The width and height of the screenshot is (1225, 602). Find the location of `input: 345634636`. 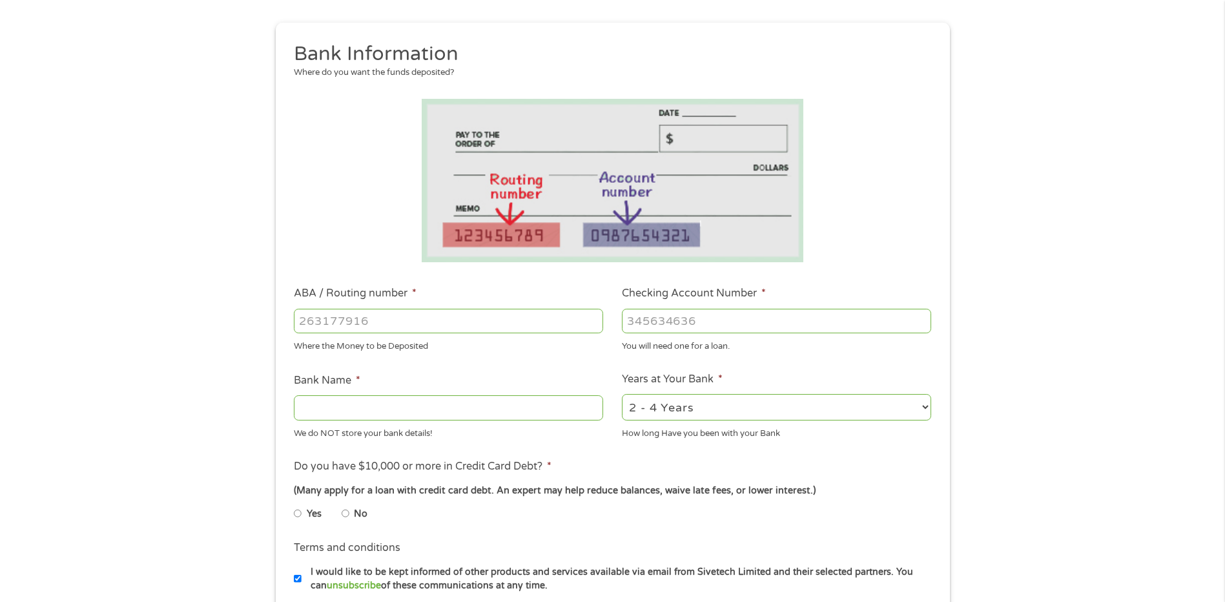

input: 345634636 is located at coordinates (776, 321).